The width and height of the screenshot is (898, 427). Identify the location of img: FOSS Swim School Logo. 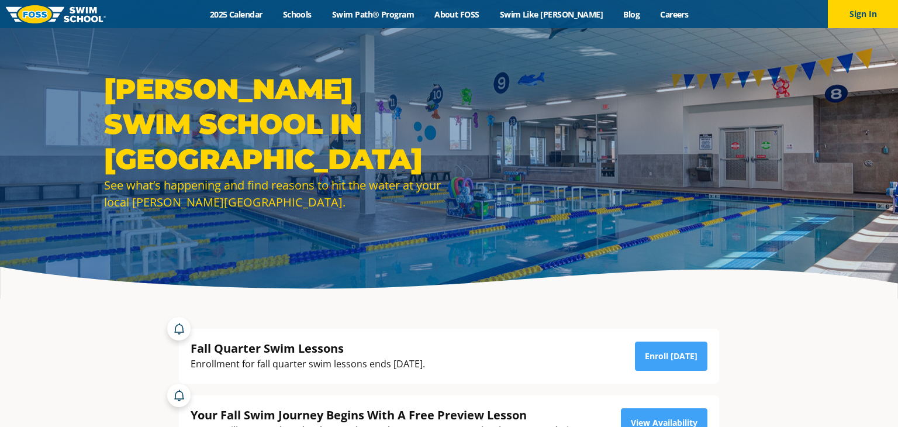
(56, 14).